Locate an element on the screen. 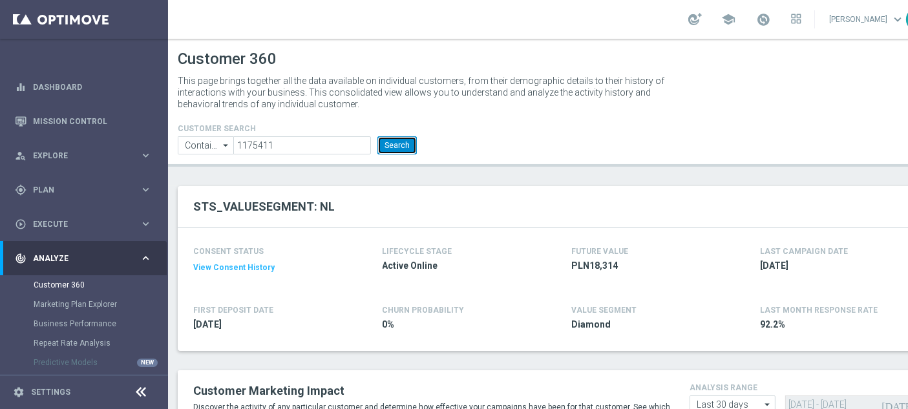 This screenshot has height=409, width=908. button: gps_fixed Plan keyboard_arrow_right is located at coordinates (83, 190).